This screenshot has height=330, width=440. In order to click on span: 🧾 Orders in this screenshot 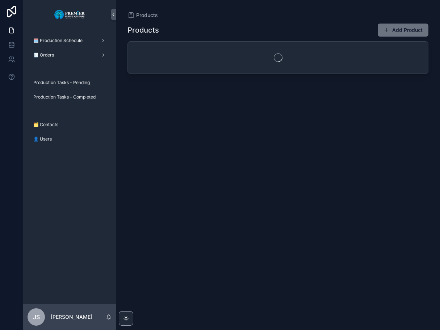, I will do `click(43, 55)`.